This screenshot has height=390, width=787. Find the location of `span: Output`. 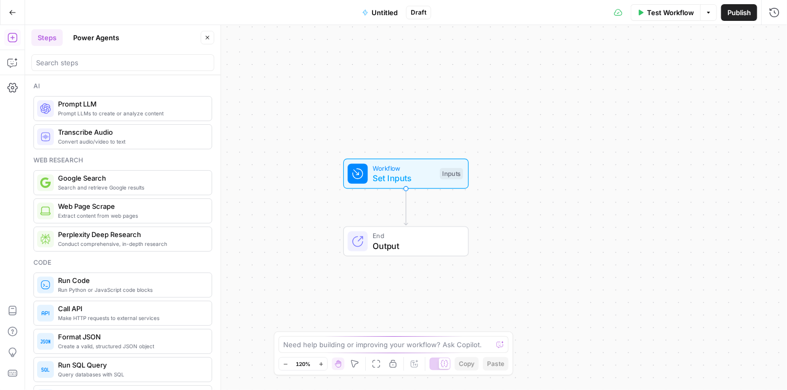

span: Output is located at coordinates (415, 246).